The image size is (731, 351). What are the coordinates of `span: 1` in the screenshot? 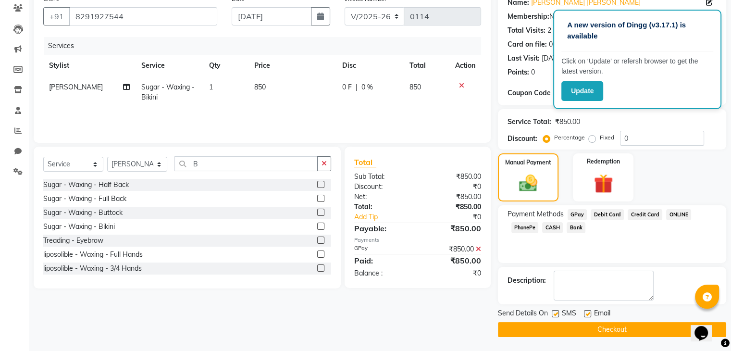 It's located at (211, 87).